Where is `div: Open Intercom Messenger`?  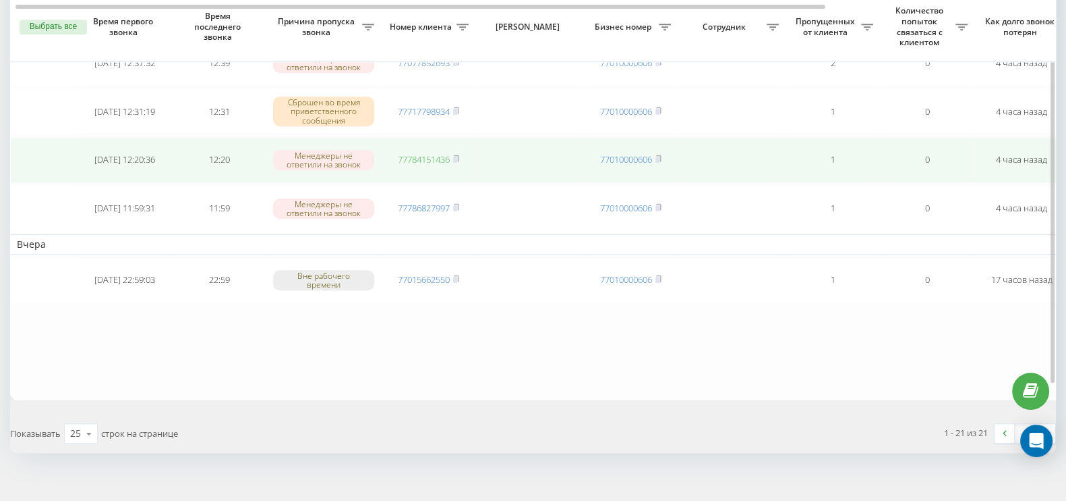 div: Open Intercom Messenger is located at coordinates (1037, 440).